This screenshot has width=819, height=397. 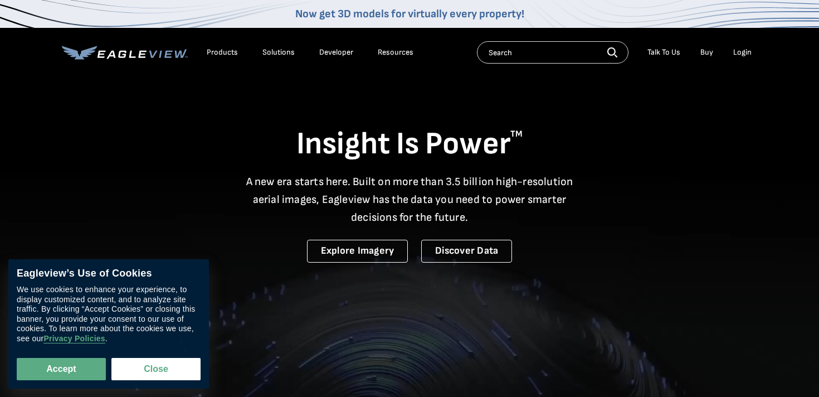 What do you see at coordinates (109, 273) in the screenshot?
I see `div: Eagleview’s Use of Cookies` at bounding box center [109, 273].